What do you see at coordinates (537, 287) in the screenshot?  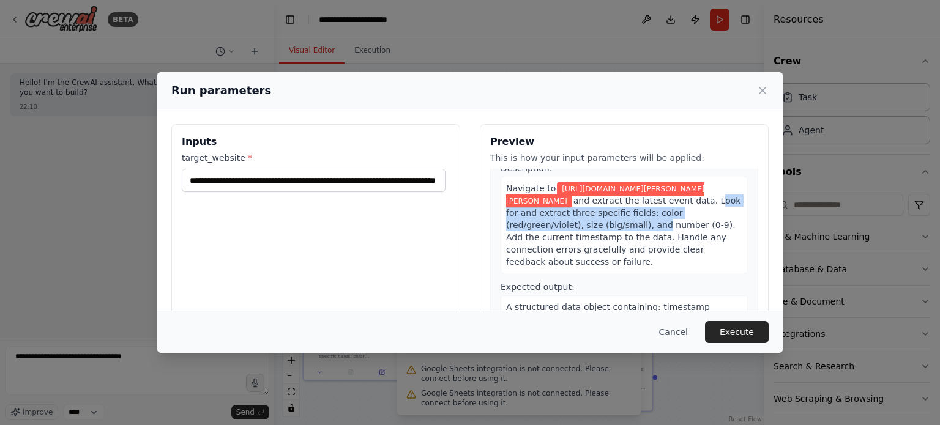 I see `span: Expected output:` at bounding box center [537, 287].